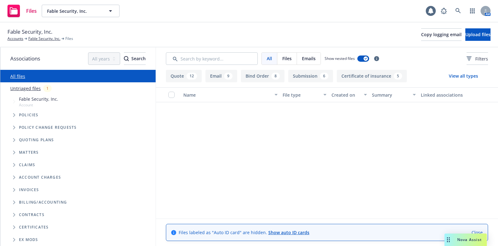 This screenshot has height=246, width=498. What do you see at coordinates (464, 76) in the screenshot?
I see `button: View all types` at bounding box center [464, 76].